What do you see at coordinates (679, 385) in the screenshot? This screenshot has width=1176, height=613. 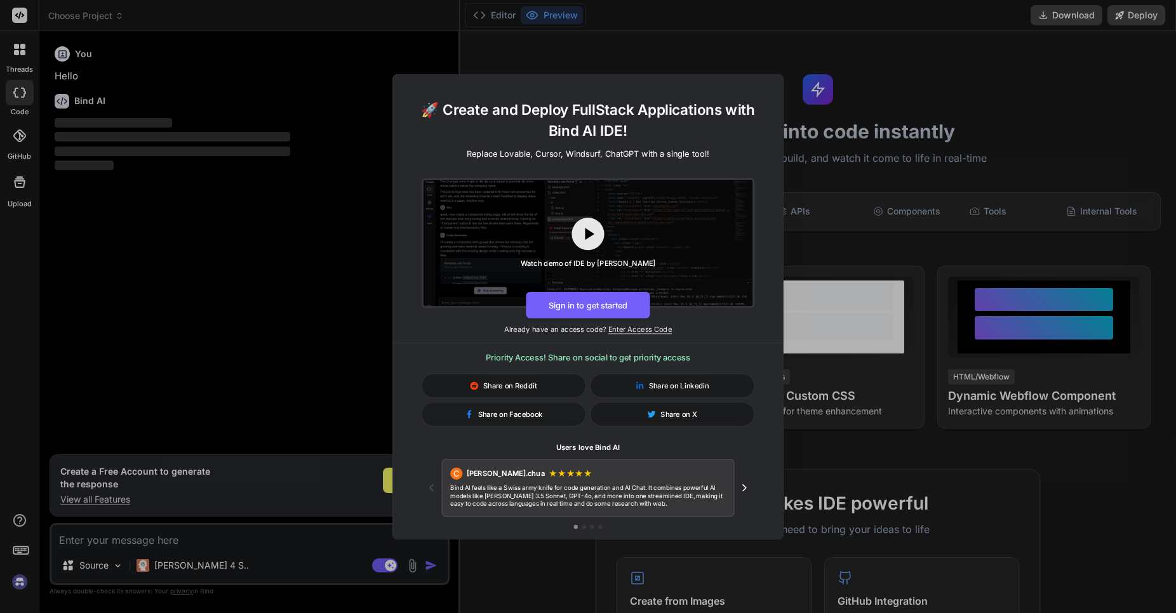 I see `span: Share on Linkedin` at bounding box center [679, 385].